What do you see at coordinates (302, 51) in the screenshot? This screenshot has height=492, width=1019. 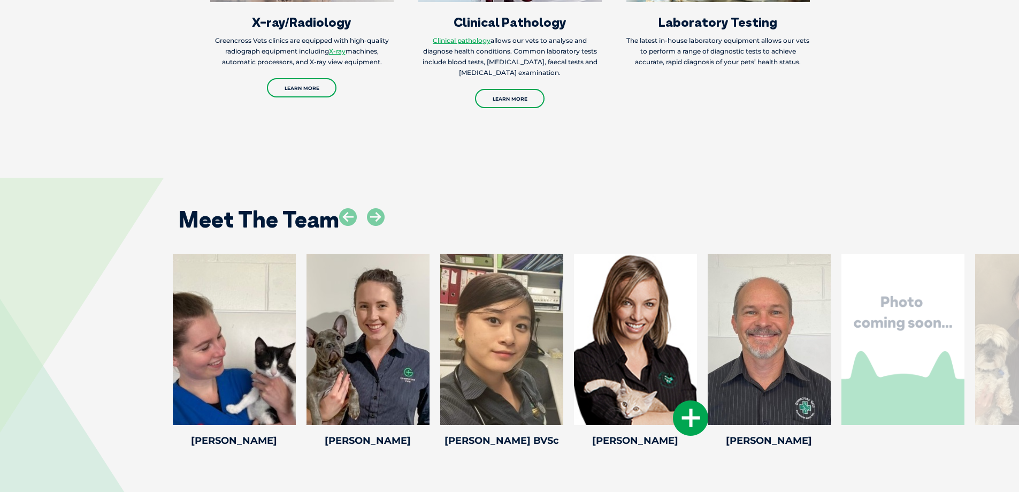 I see `p: Greencross Vets clinics are equipped with high-quality radiograph equipment including machines, a...` at bounding box center [302, 51].